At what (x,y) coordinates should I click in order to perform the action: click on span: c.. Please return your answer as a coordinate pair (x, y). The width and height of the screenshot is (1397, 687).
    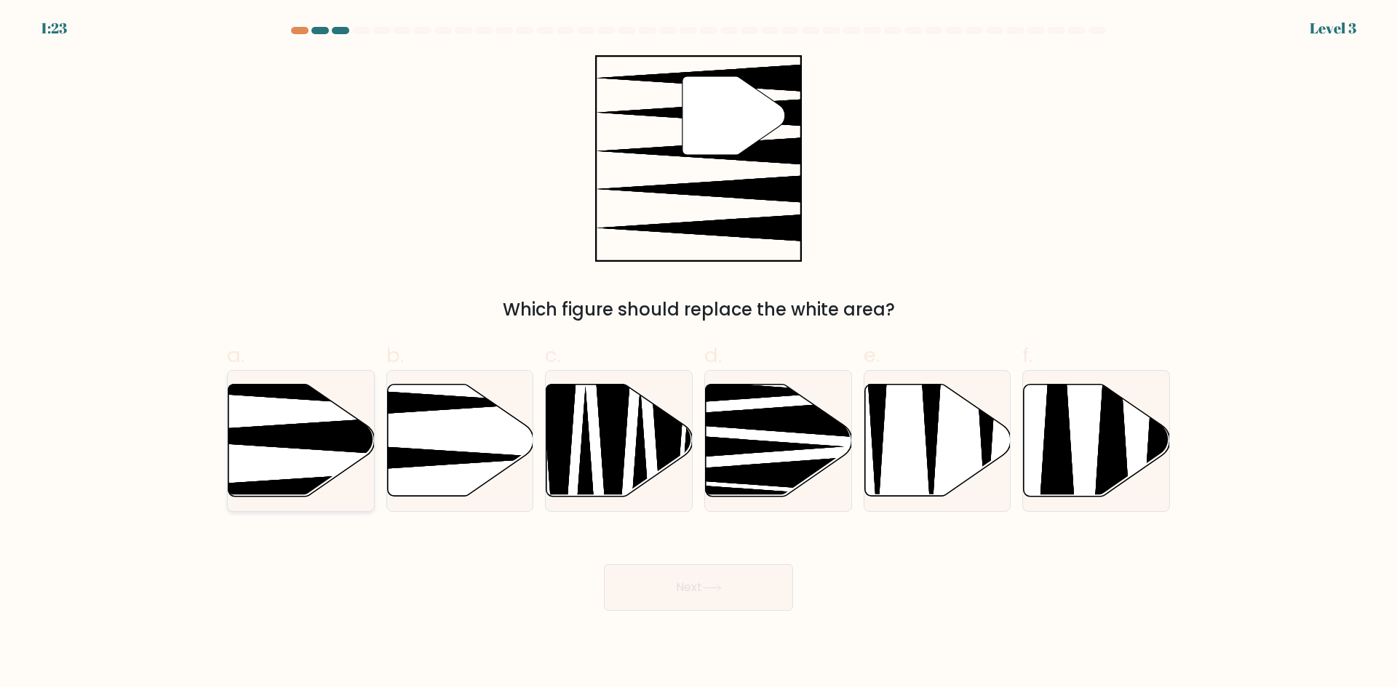
    Looking at the image, I should click on (553, 355).